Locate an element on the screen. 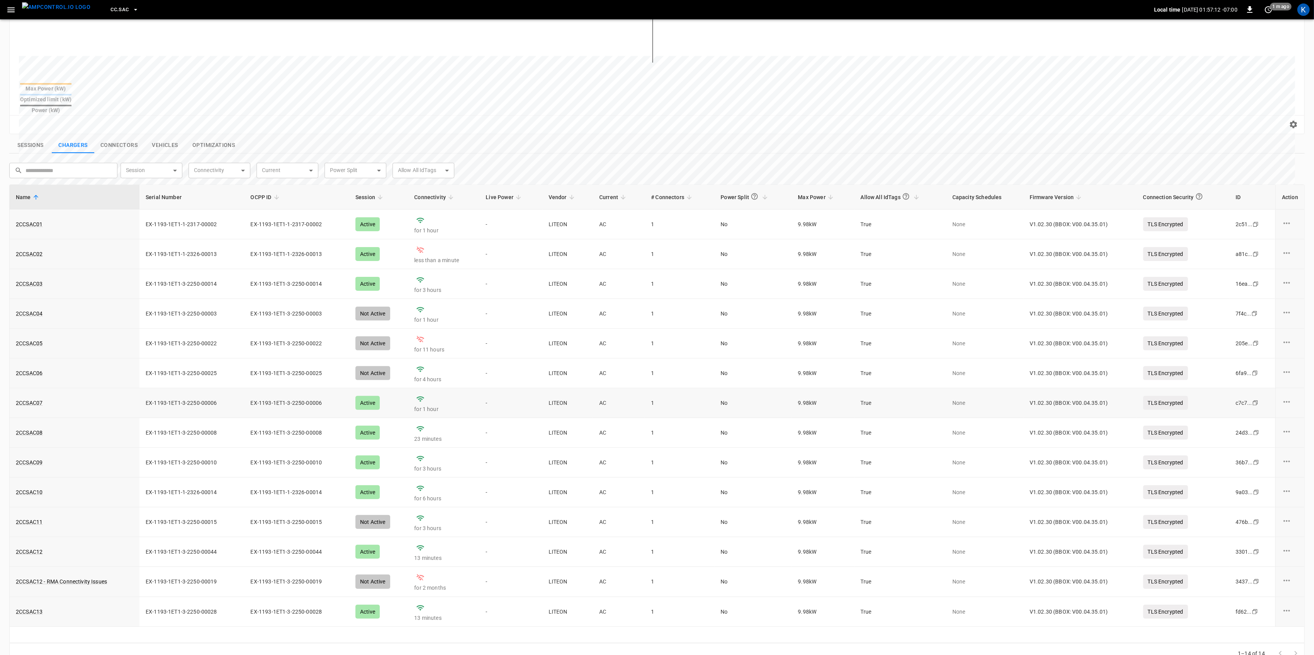  p: for 4 hours is located at coordinates (444, 379).